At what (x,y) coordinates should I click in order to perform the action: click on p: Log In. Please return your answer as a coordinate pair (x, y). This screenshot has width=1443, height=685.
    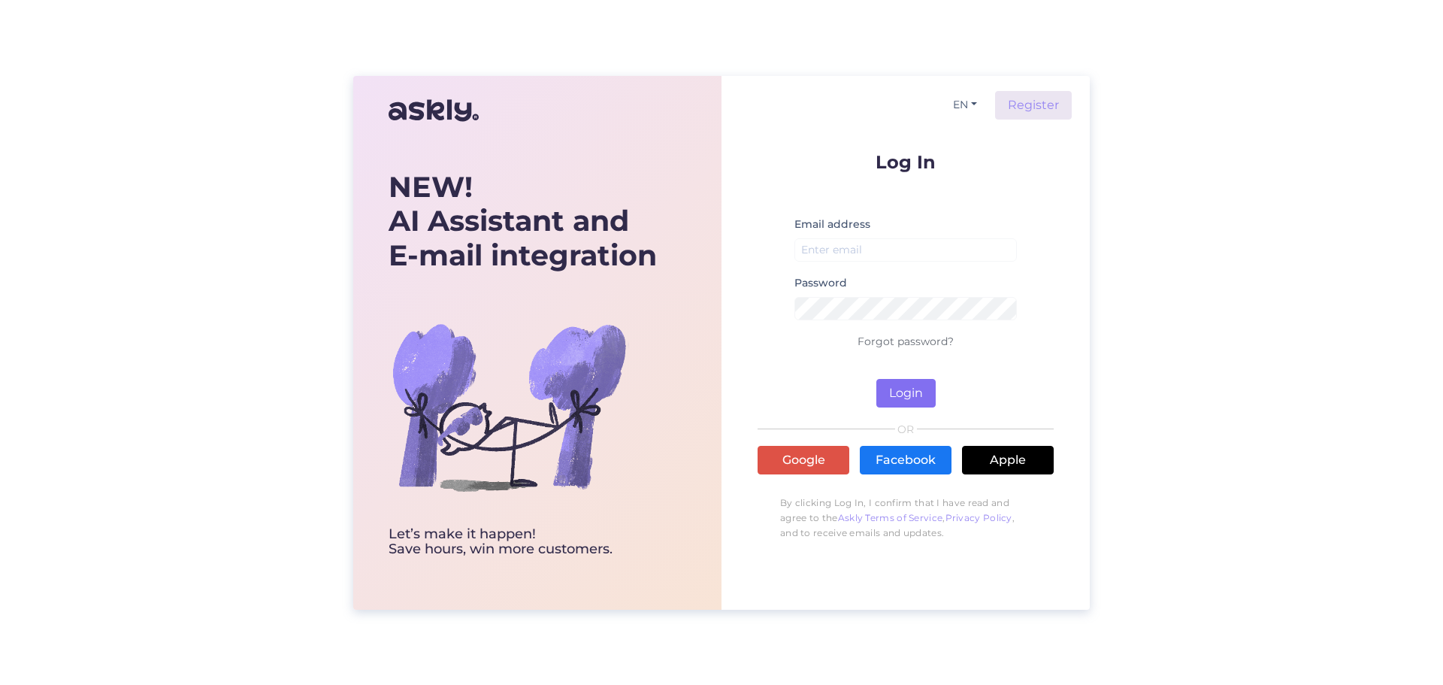
    Looking at the image, I should click on (906, 162).